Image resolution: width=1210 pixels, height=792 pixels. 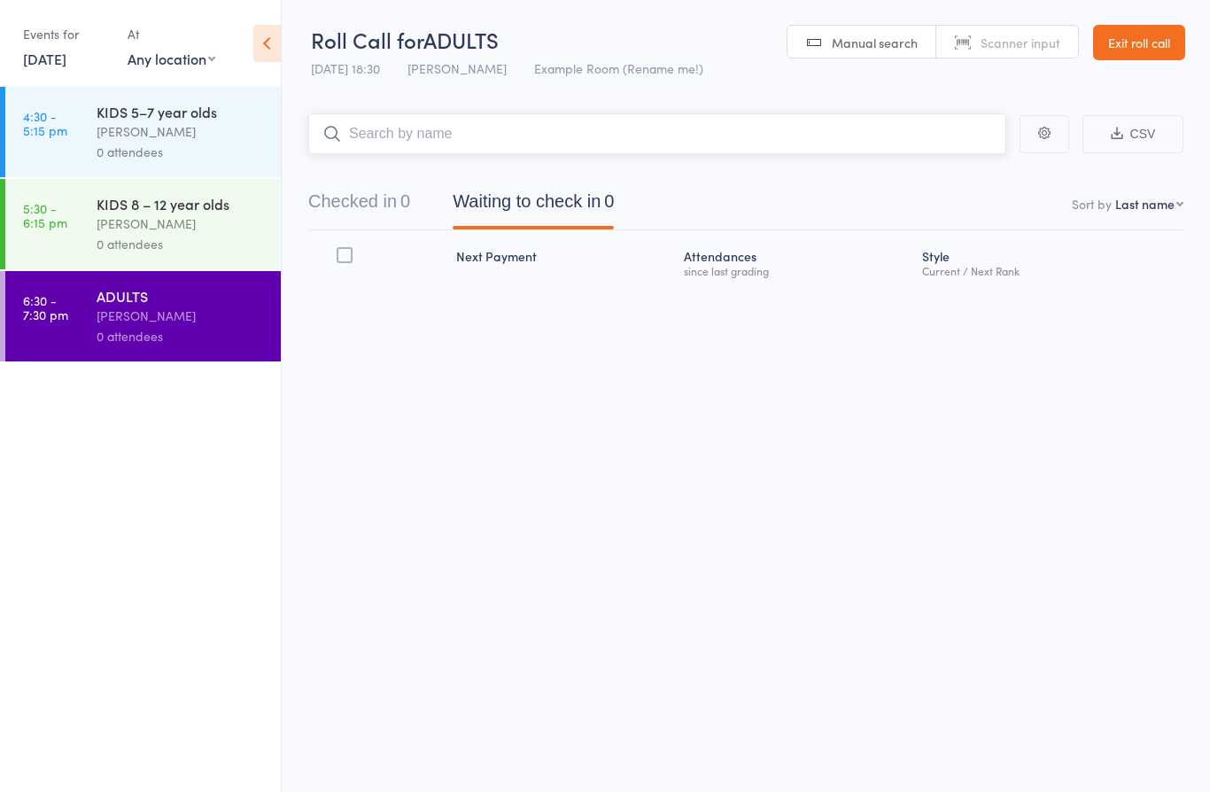 I want to click on div: Events for, so click(x=66, y=34).